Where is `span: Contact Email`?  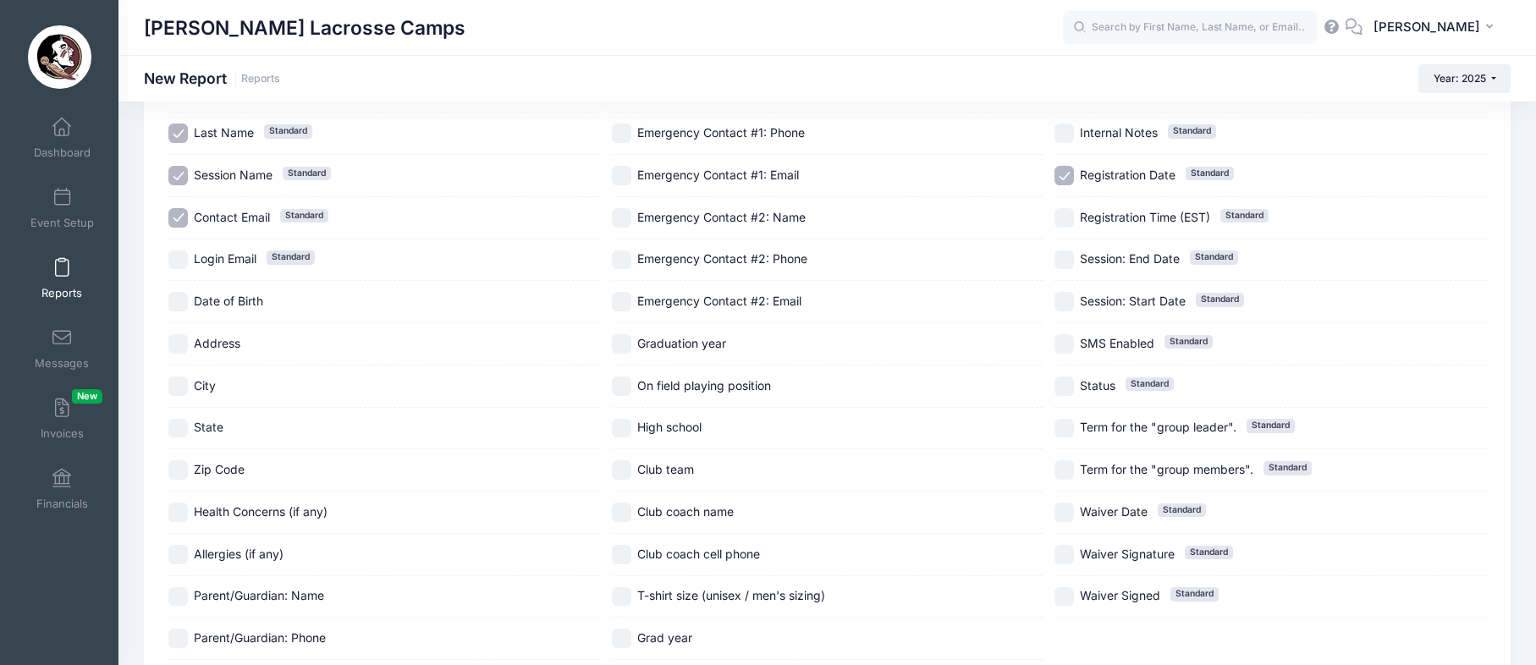 span: Contact Email is located at coordinates (232, 217).